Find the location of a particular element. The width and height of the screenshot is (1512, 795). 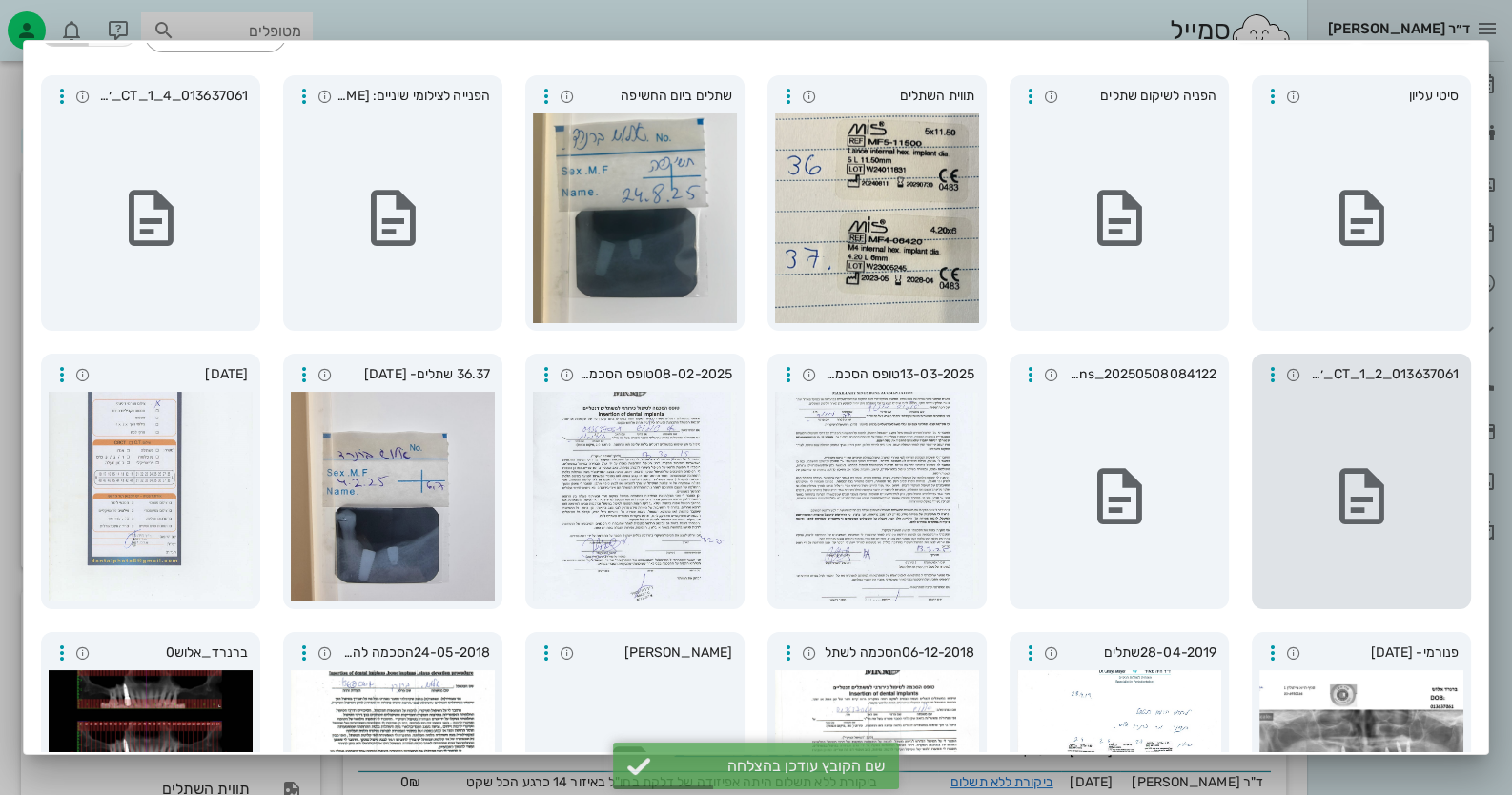

span: lasttransactions_20250508084122 is located at coordinates (1140, 375).